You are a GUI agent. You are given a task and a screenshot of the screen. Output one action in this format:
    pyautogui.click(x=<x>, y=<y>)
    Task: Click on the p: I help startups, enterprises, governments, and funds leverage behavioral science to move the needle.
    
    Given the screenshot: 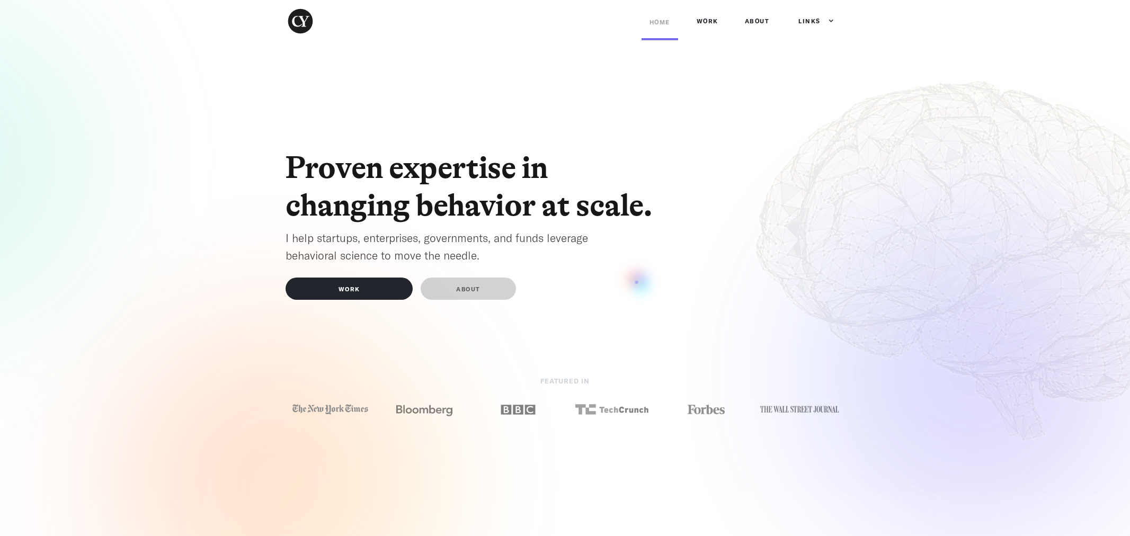 What is the action you would take?
    pyautogui.click(x=455, y=246)
    